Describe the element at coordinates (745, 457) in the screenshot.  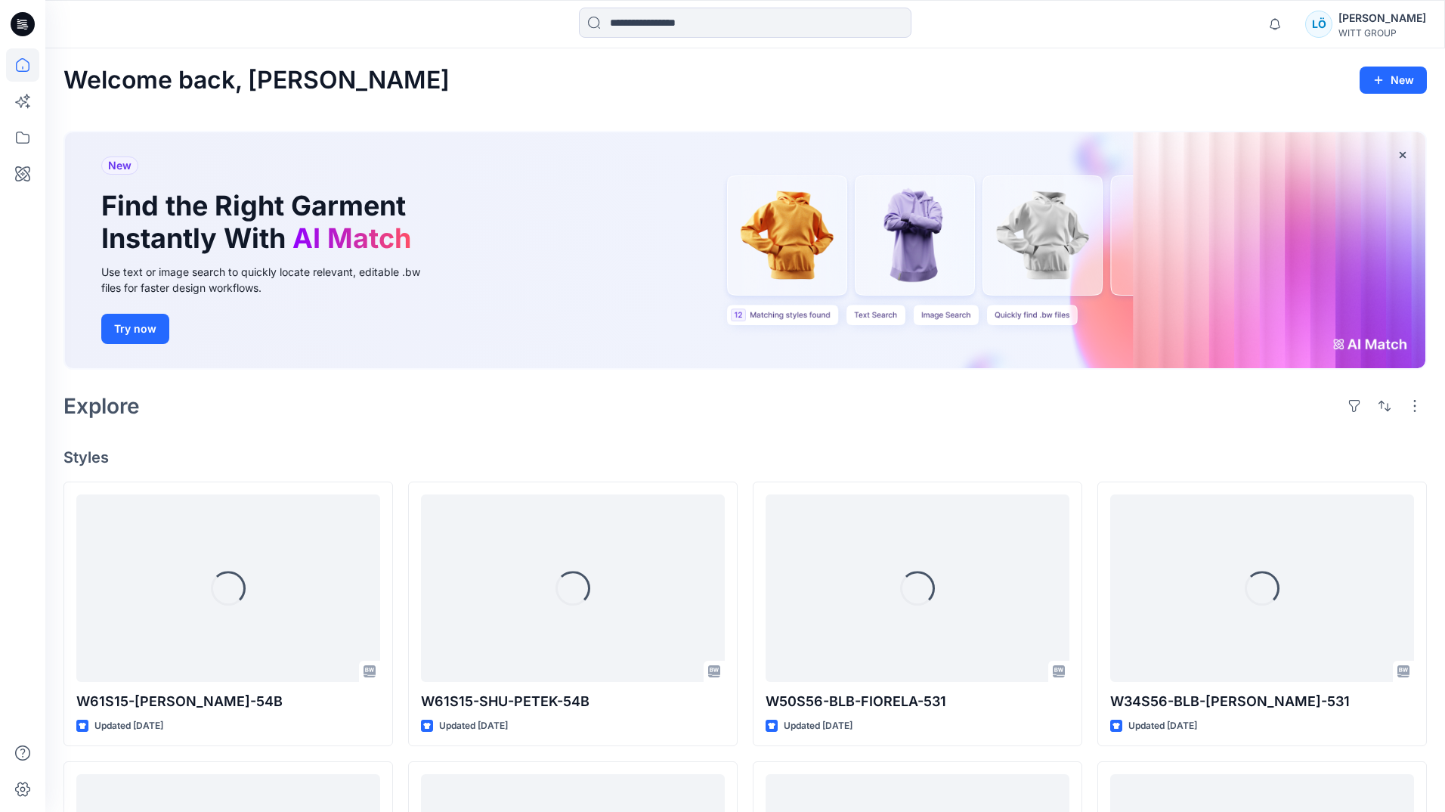
I see `h4: Styles` at that location.